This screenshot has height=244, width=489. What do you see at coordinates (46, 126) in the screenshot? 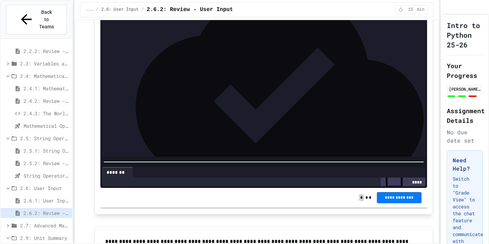
I see `span: Mathematical Operators - Quiz` at bounding box center [46, 126].